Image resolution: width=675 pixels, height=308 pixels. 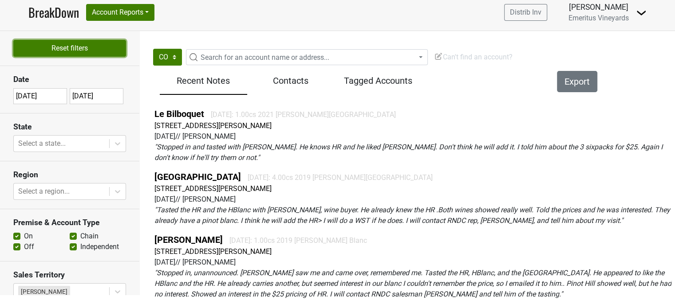 What do you see at coordinates (525, 12) in the screenshot?
I see `a: Distrib Inv` at bounding box center [525, 12].